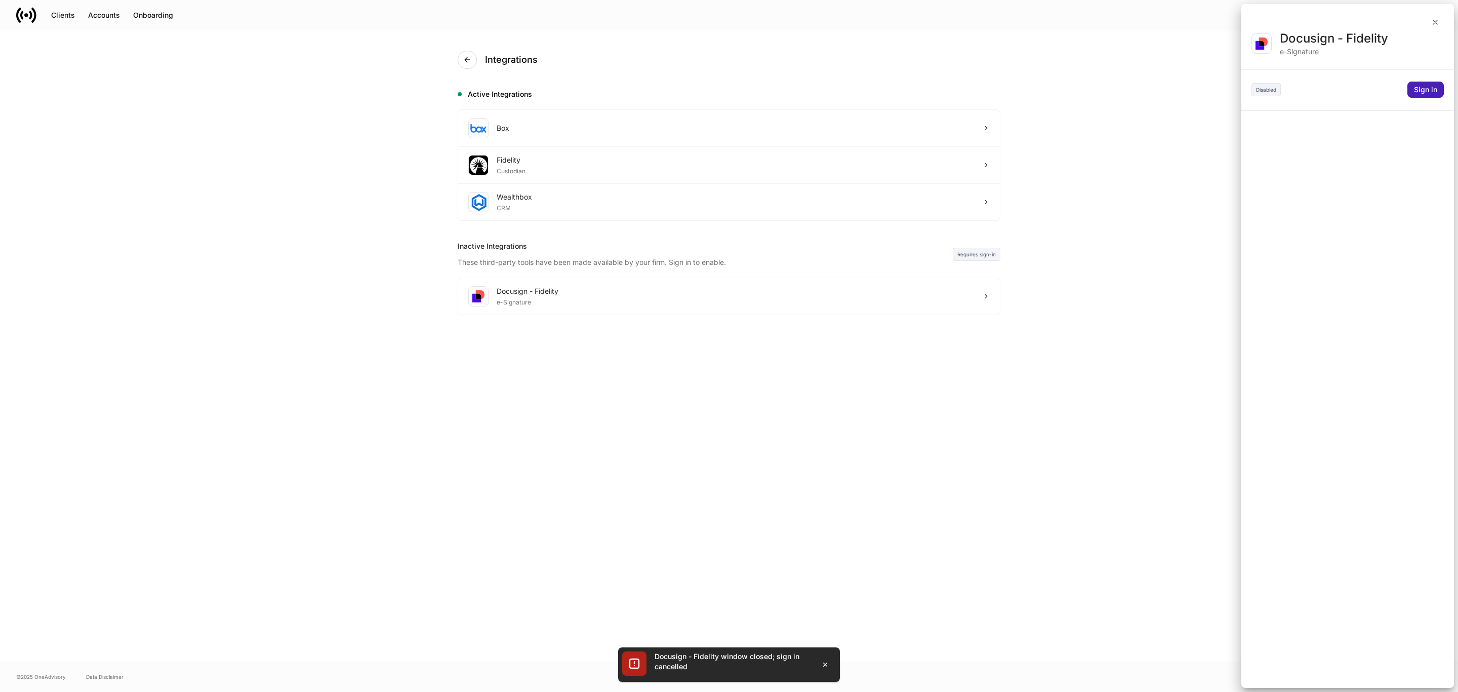 This screenshot has height=692, width=1458. I want to click on div: e-Signature, so click(1362, 52).